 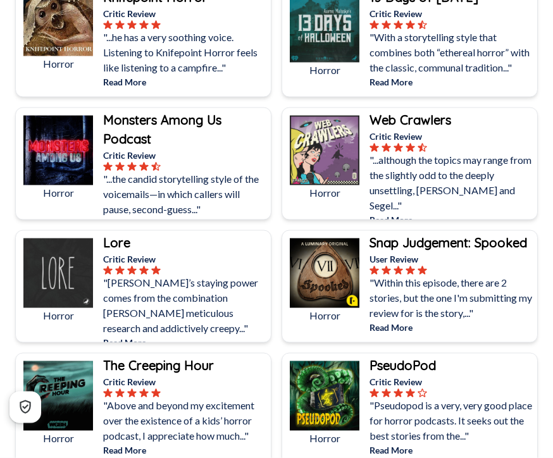 What do you see at coordinates (325, 396) in the screenshot?
I see `img: PseudoPod` at bounding box center [325, 396].